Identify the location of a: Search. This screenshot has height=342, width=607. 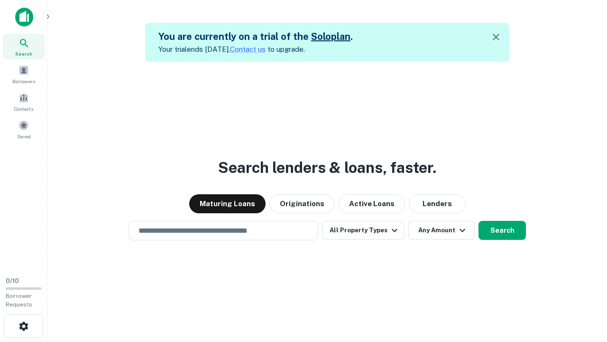
(24, 47).